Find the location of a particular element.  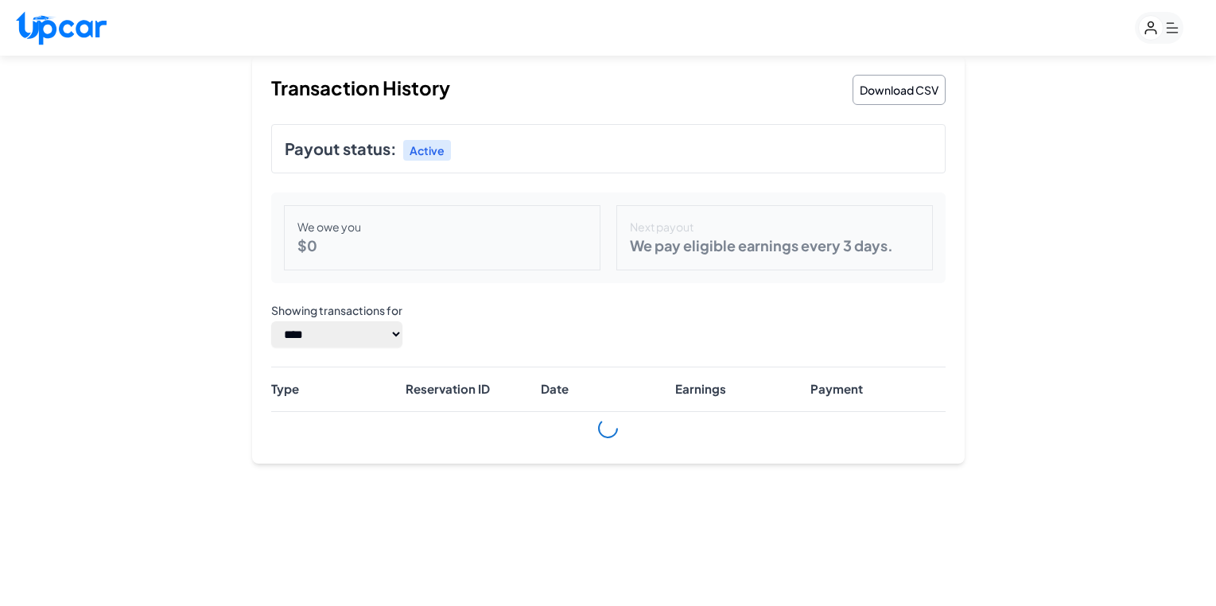

button: Download CSV is located at coordinates (899, 90).